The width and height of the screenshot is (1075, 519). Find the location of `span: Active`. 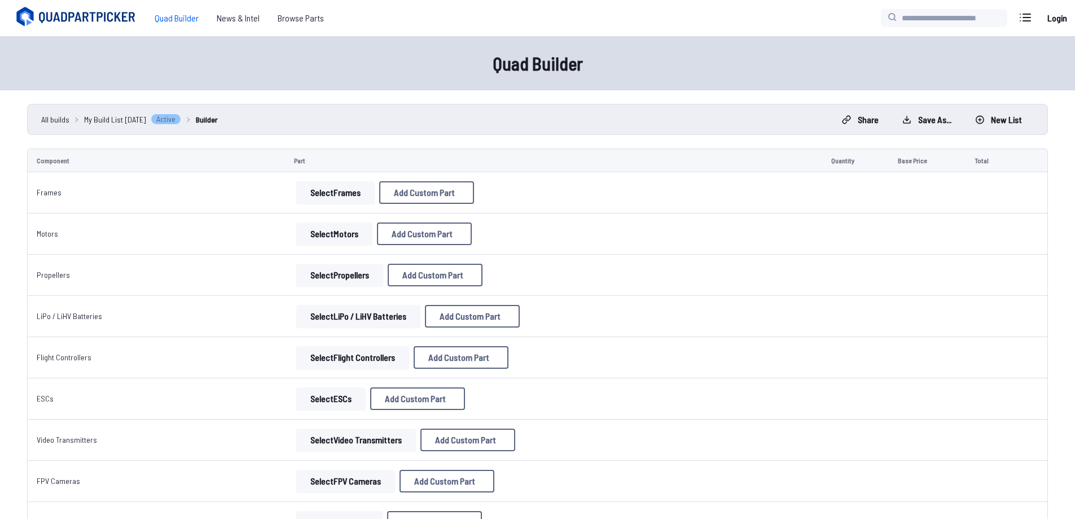

span: Active is located at coordinates (166, 119).